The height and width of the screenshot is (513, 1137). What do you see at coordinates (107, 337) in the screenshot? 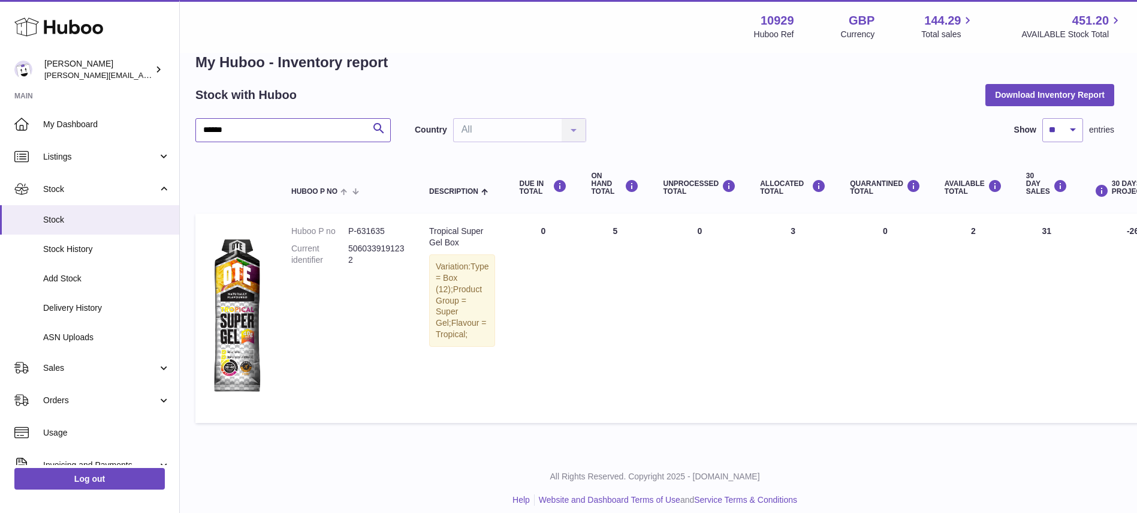
I see `span: ASN Uploads` at bounding box center [107, 337].